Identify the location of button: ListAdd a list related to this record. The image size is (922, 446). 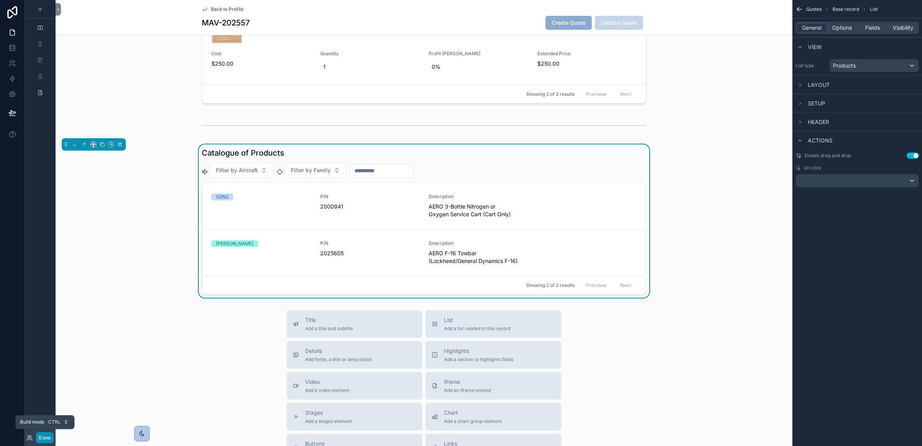
(494, 324).